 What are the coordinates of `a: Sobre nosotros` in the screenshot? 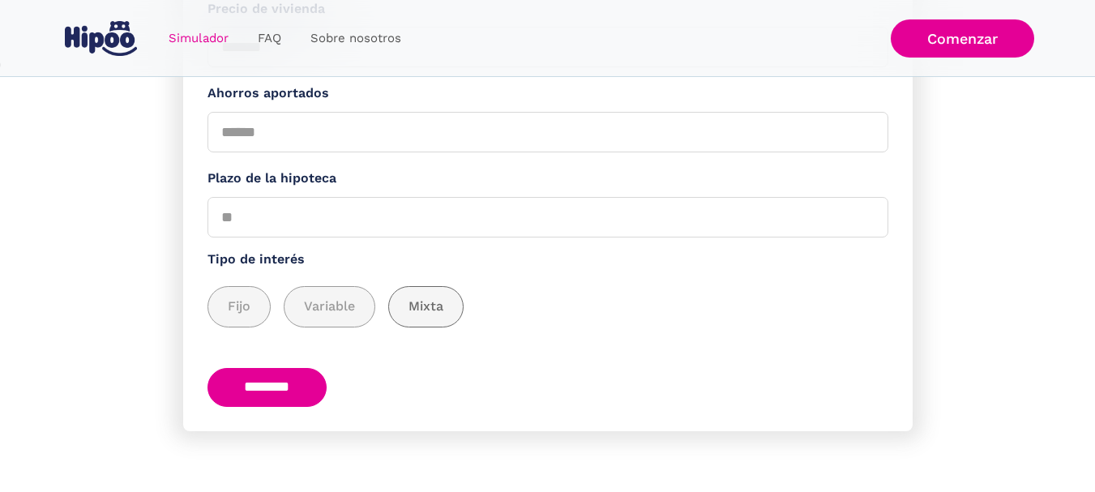 It's located at (356, 38).